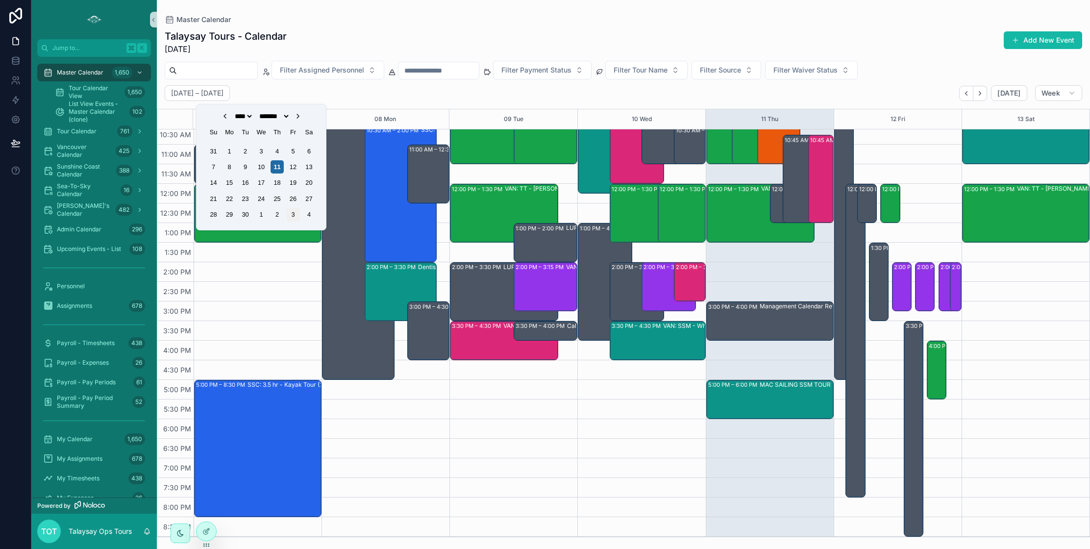 The width and height of the screenshot is (1090, 549). What do you see at coordinates (139, 402) in the screenshot?
I see `div: 52` at bounding box center [139, 402].